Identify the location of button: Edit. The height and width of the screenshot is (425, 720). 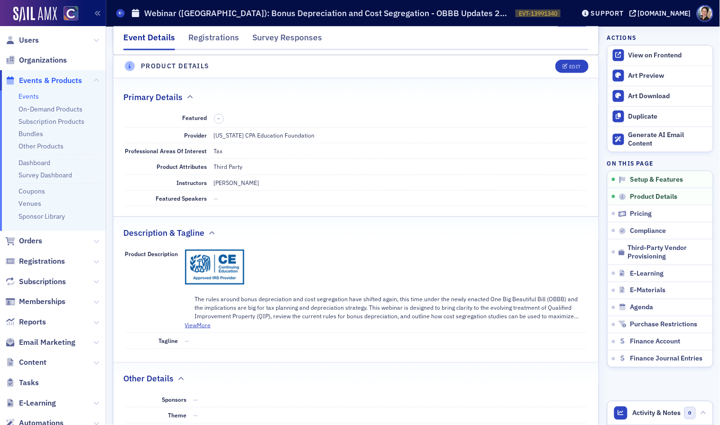
(572, 66).